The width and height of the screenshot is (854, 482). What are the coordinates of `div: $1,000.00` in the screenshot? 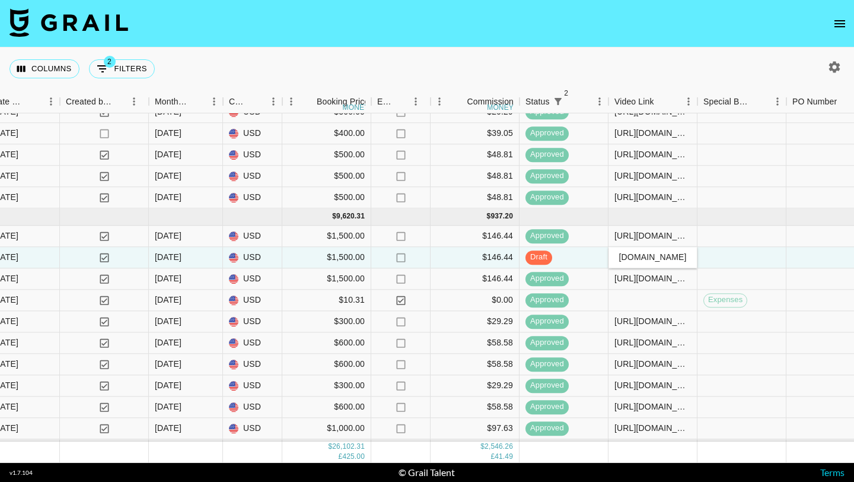 It's located at (327, 428).